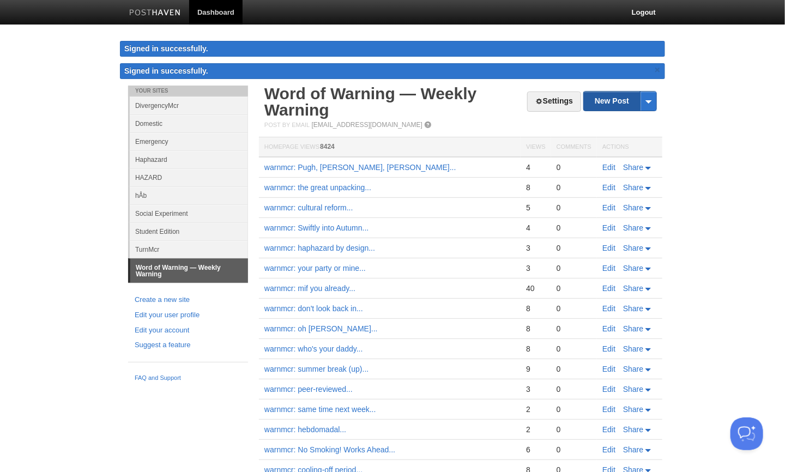 This screenshot has height=472, width=785. What do you see at coordinates (189, 141) in the screenshot?
I see `a: Emergency` at bounding box center [189, 141].